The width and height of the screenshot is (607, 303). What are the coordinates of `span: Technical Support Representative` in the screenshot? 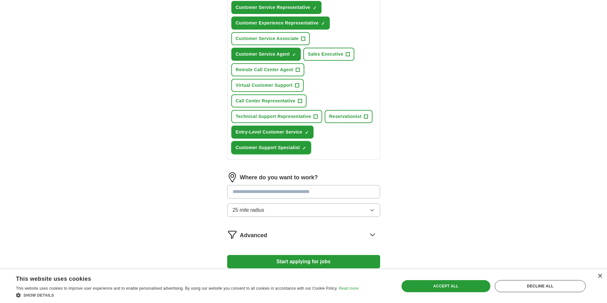 It's located at (273, 117).